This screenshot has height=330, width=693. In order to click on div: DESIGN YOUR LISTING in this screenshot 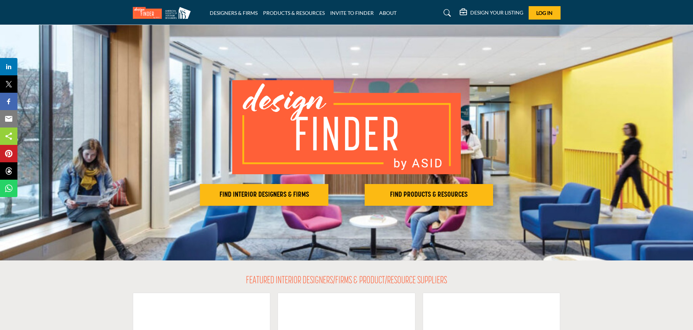, I will do `click(491, 13)`.